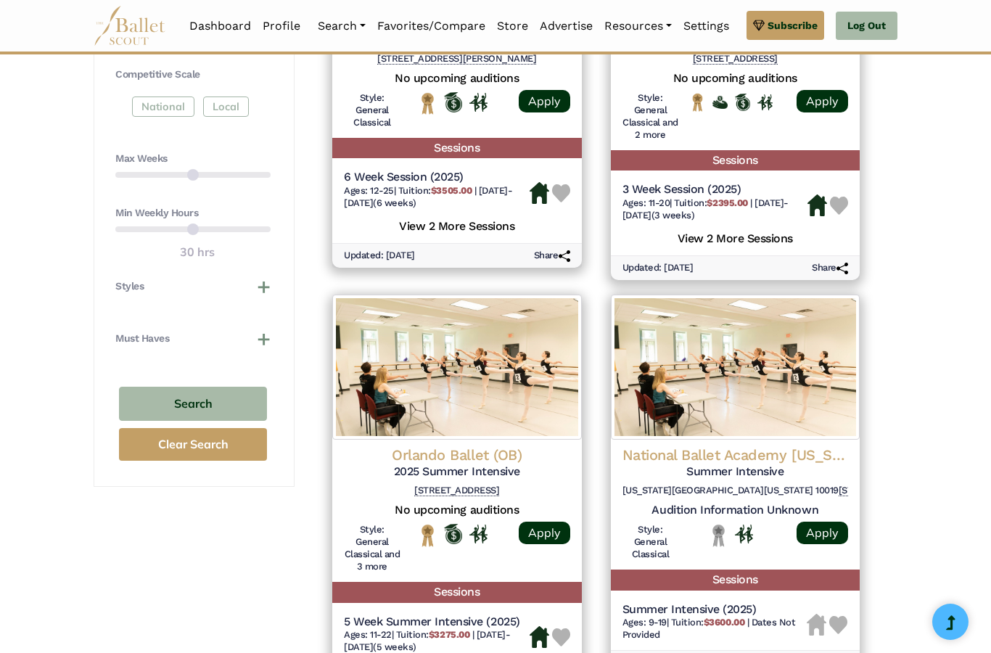  Describe the element at coordinates (457, 455) in the screenshot. I see `h4: Orlando Ballet (OB)` at that location.